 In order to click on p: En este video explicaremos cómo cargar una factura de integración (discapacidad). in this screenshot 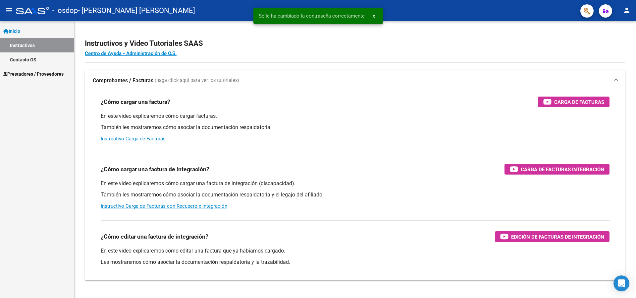, I will do `click(355, 183)`.